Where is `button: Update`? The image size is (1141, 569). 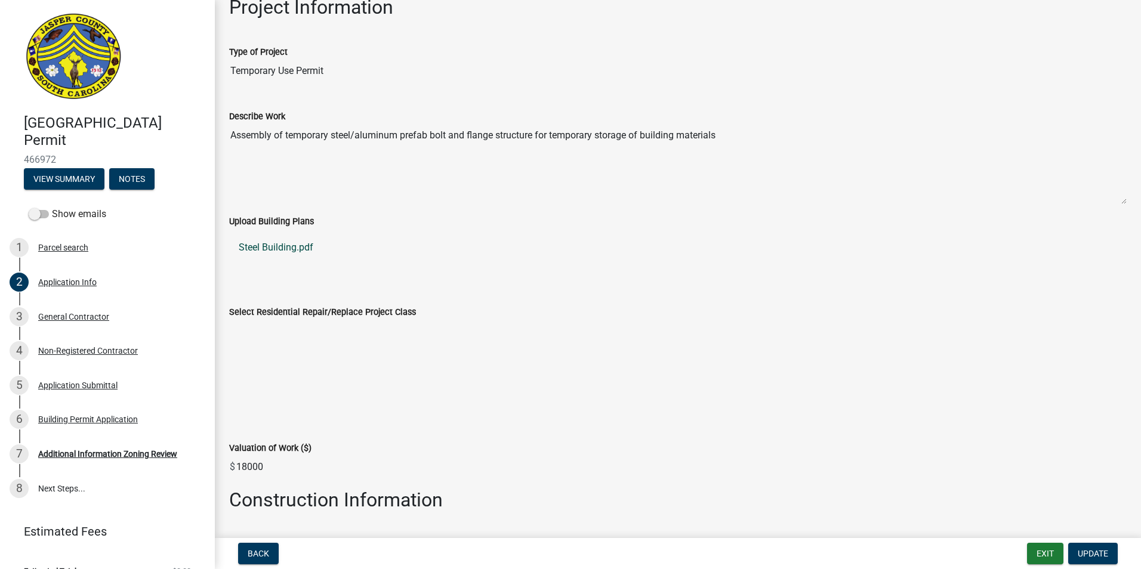 button: Update is located at coordinates (1092, 554).